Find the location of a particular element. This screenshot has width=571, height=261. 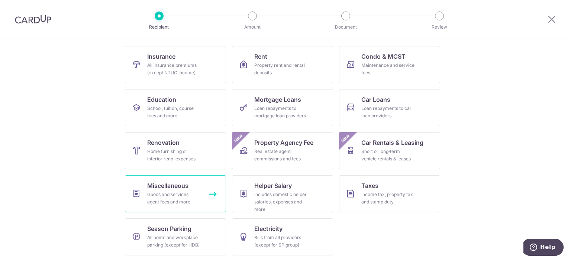

div: Property rent and rental deposits is located at coordinates (281, 69).